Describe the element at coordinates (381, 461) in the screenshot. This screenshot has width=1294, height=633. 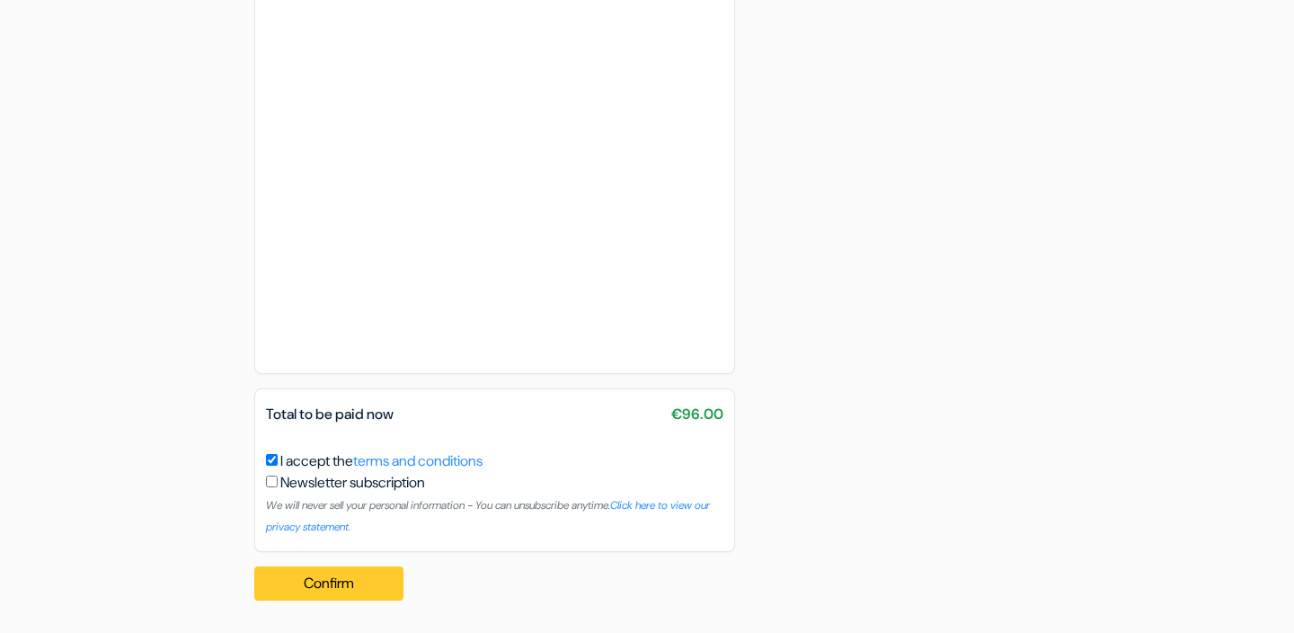
I see `label: I accept the` at that location.